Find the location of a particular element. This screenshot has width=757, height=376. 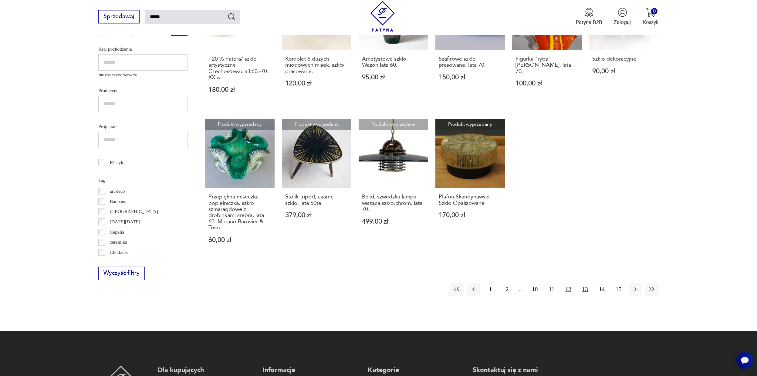

p: 499,00 zł is located at coordinates (393, 222).